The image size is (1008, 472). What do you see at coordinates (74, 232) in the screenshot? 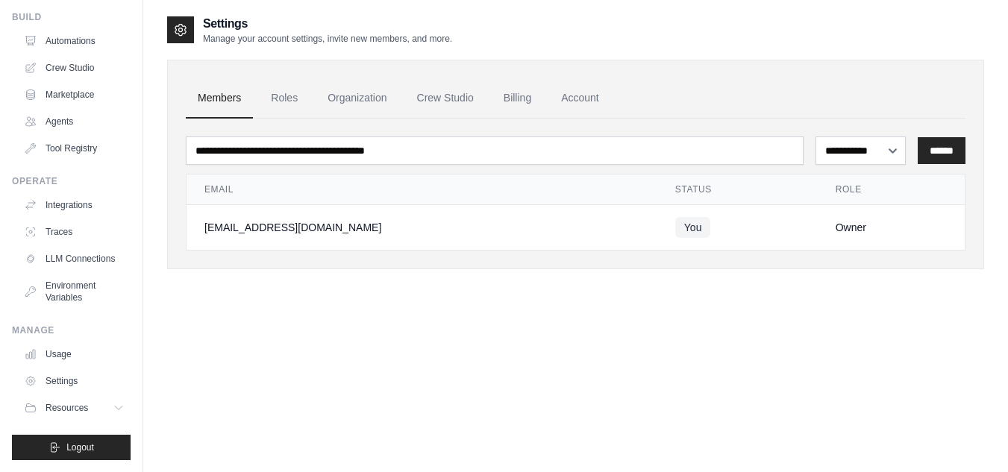
I see `a: Traces` at bounding box center [74, 232].